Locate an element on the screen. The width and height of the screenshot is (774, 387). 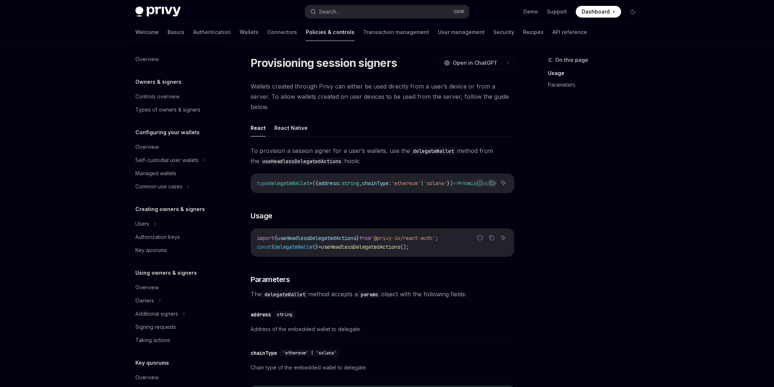
span: import is located at coordinates (265, 238).